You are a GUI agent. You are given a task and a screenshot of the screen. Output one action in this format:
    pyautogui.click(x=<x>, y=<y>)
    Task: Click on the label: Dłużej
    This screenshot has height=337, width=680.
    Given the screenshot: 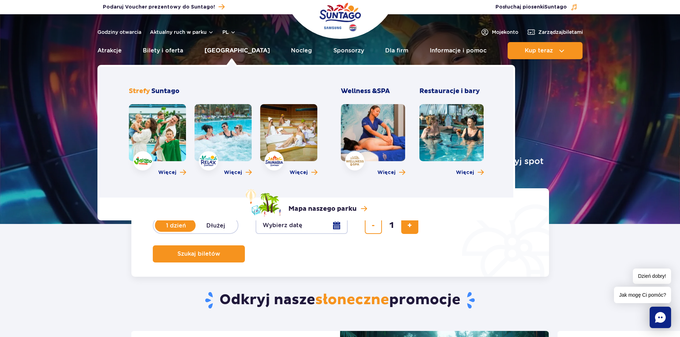 What is the action you would take?
    pyautogui.click(x=216, y=226)
    